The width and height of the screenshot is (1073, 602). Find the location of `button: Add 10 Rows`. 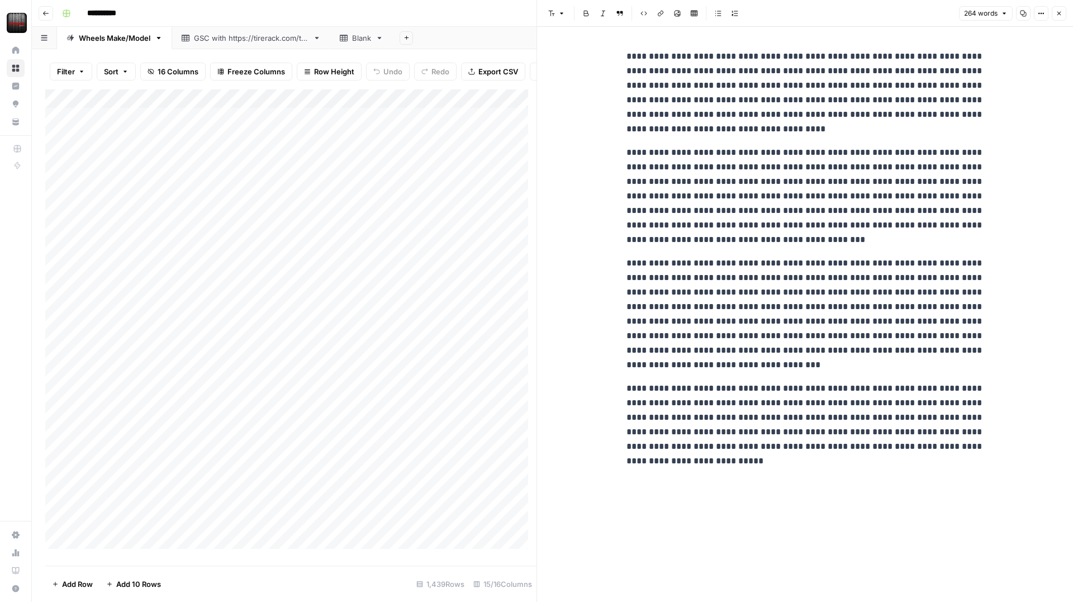

button: Add 10 Rows is located at coordinates (134, 584).